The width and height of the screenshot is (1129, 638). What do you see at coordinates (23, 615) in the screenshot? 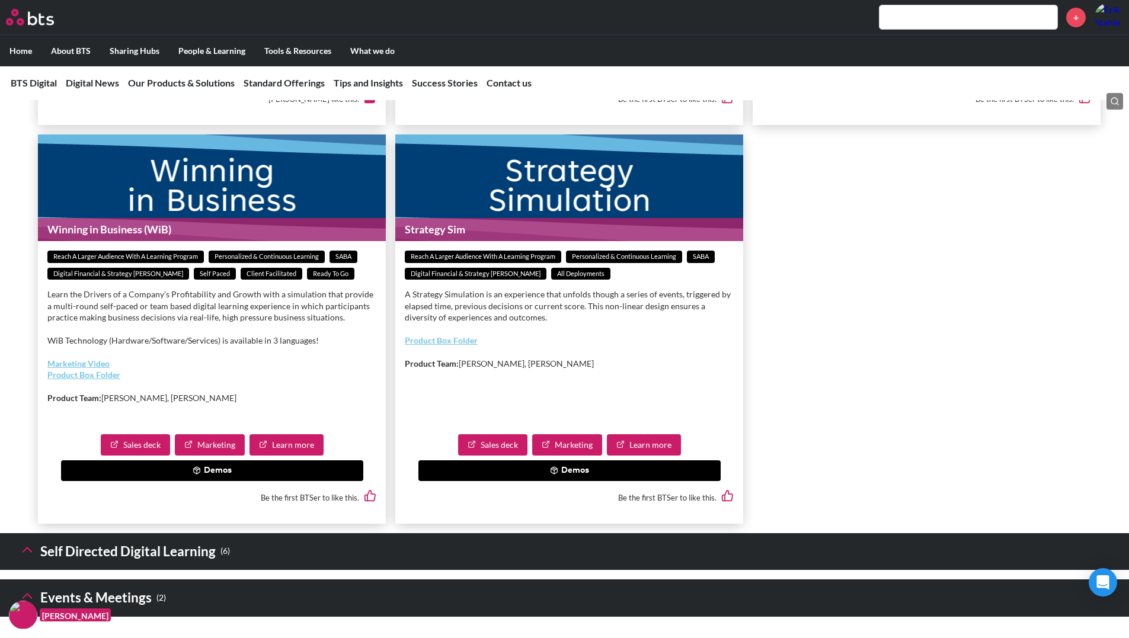
I see `img: F` at bounding box center [23, 615].